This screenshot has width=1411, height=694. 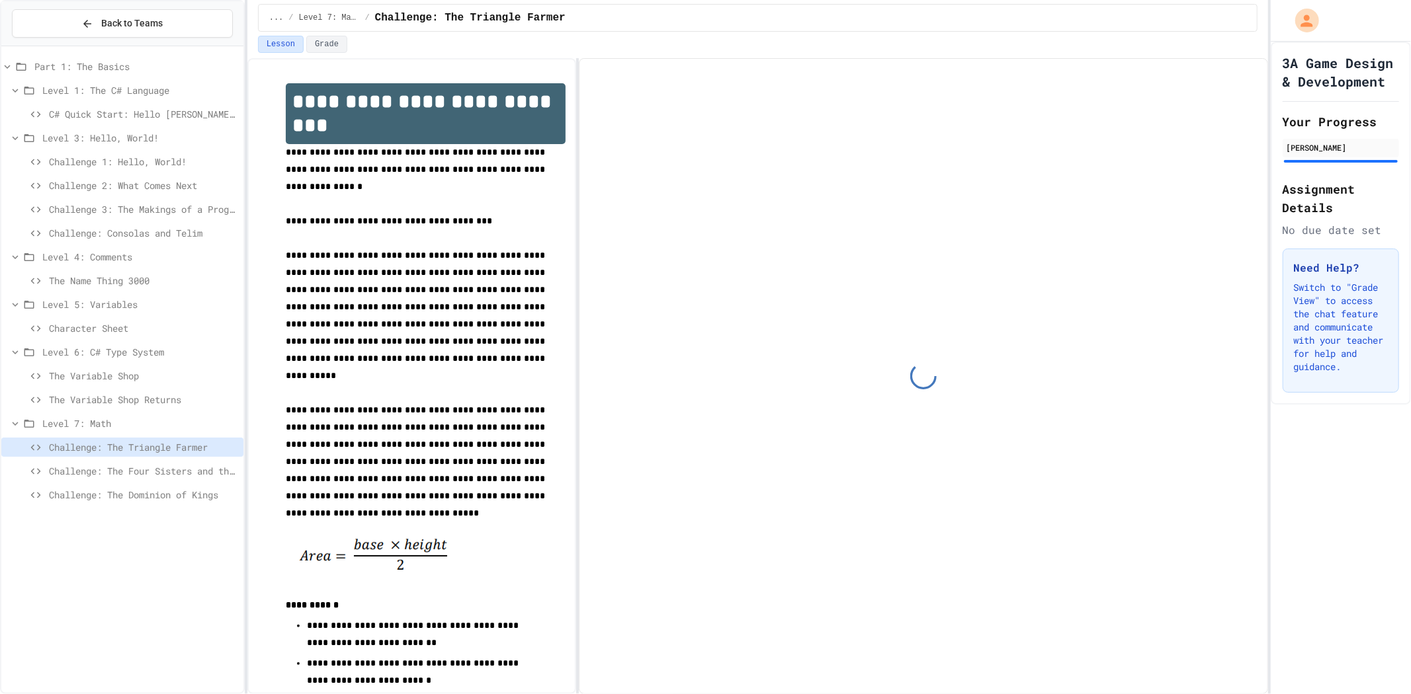 I want to click on h1: 3A Game Design & Development, so click(x=1340, y=72).